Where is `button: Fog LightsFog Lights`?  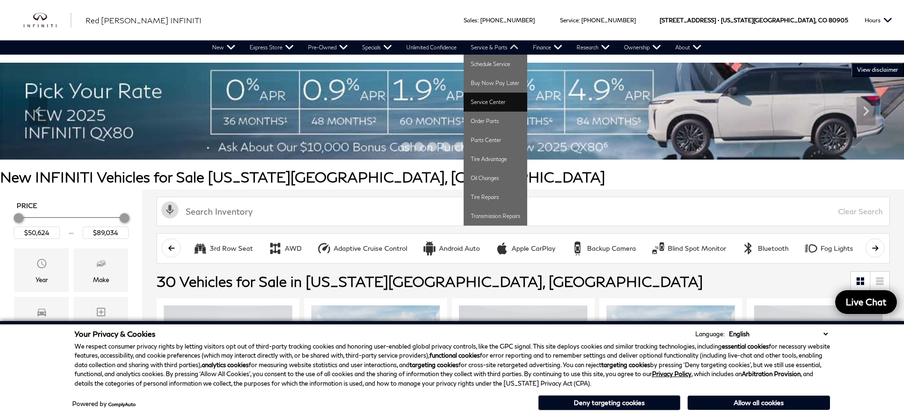
button: Fog LightsFog Lights is located at coordinates (829, 248).